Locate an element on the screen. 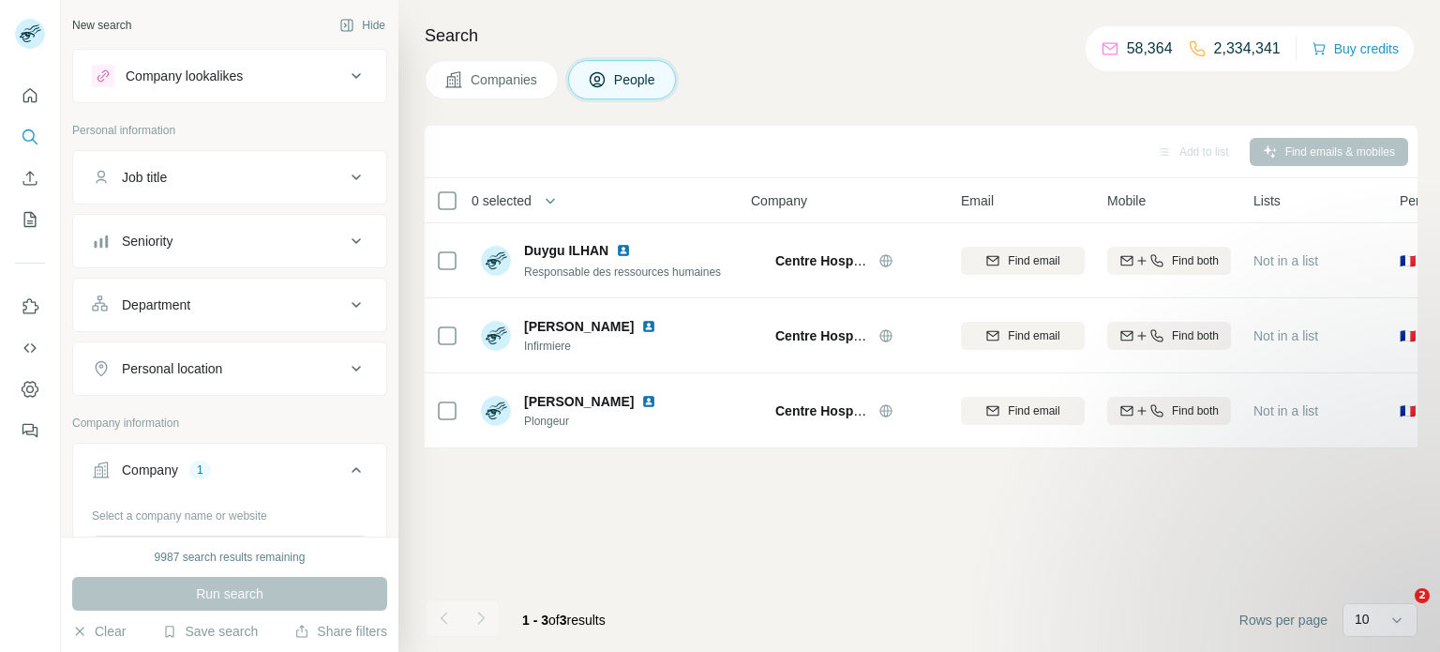  span: People is located at coordinates (636, 80).